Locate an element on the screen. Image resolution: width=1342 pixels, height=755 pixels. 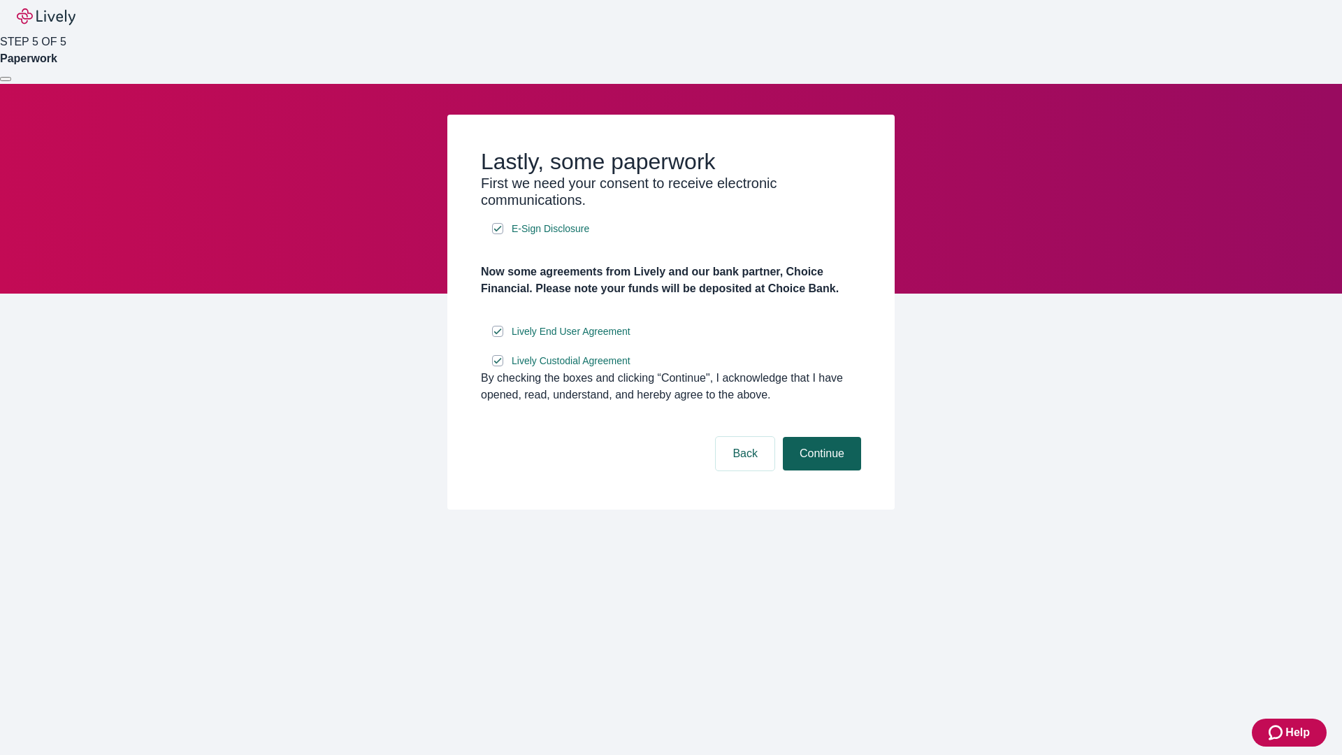
span: Lively Custodial Agreement is located at coordinates (571, 361).